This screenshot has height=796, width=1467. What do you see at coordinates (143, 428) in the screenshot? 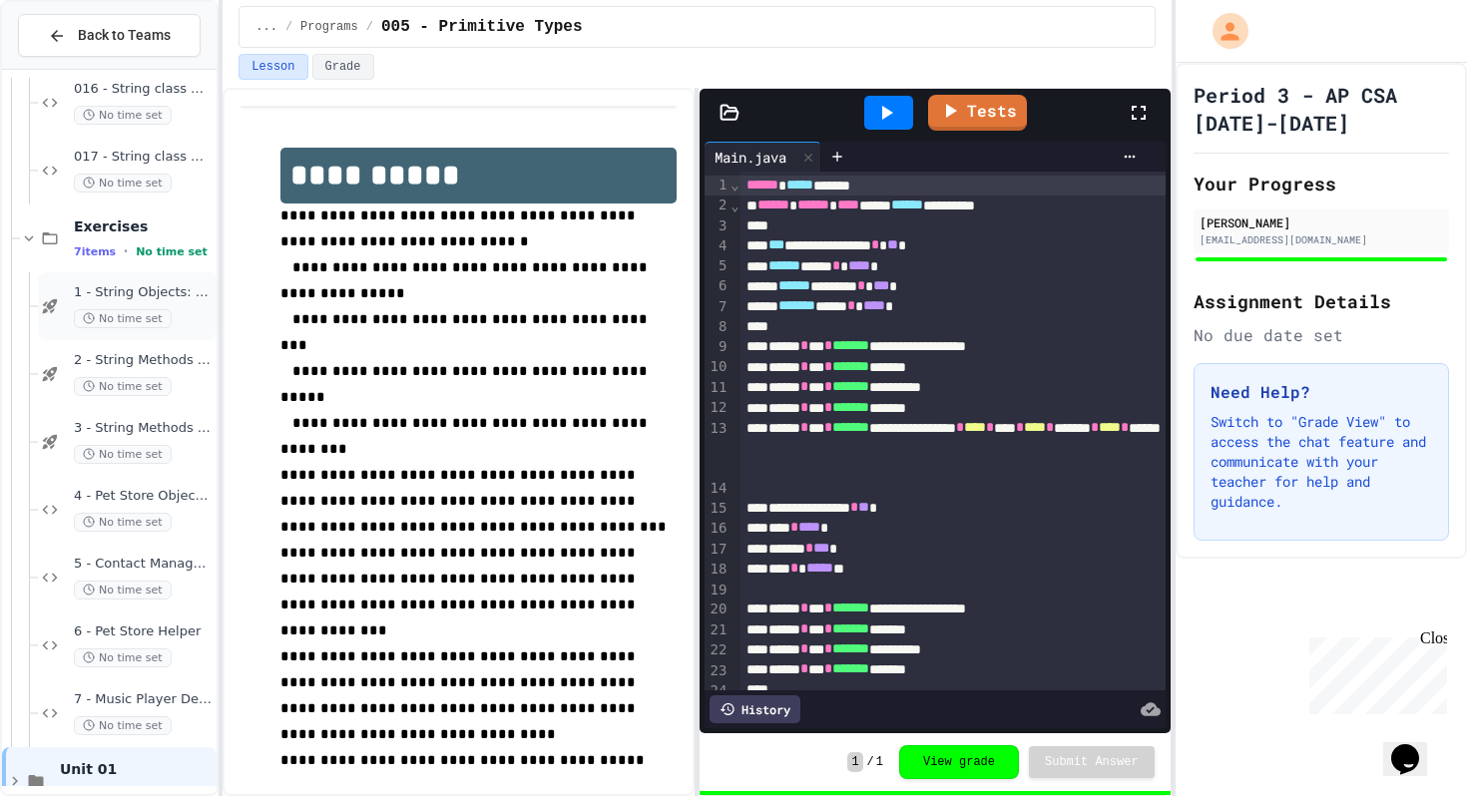
I see `span: 3 - String Methods Practice II` at bounding box center [143, 428].